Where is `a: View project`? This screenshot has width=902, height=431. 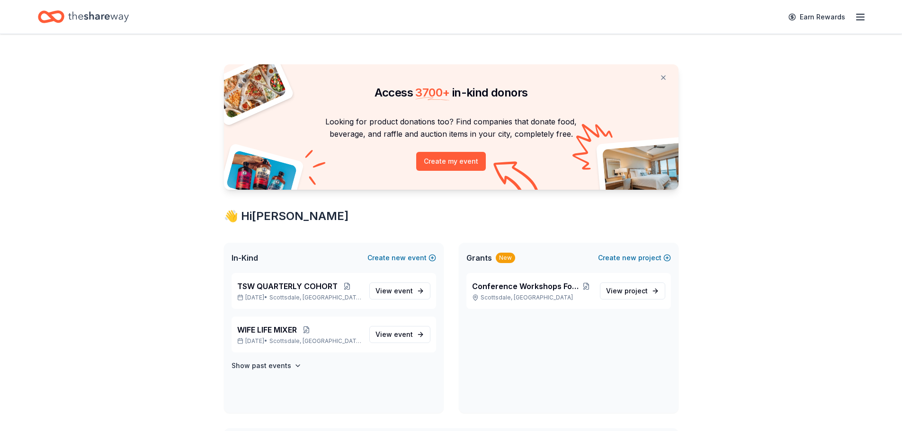 a: View project is located at coordinates (632, 291).